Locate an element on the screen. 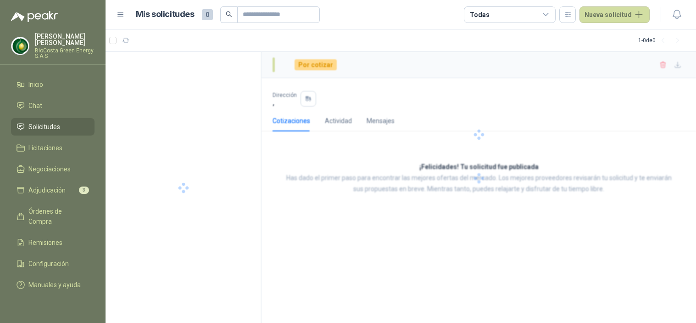  a: Órdenes de Compra is located at coordinates (53, 216).